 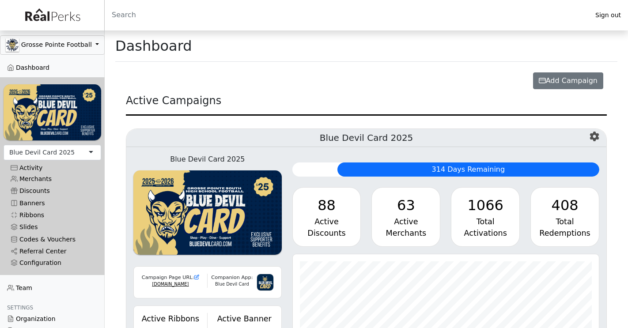 What do you see at coordinates (52, 15) in the screenshot?
I see `img: real_perks_logo-01.svg` at bounding box center [52, 15].